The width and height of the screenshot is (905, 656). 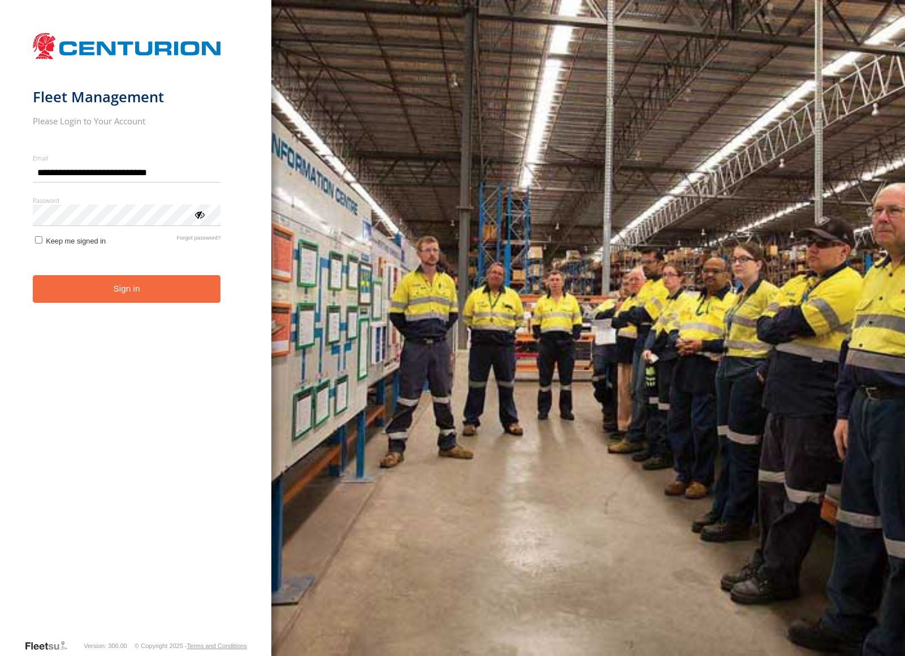 What do you see at coordinates (127, 46) in the screenshot?
I see `img: Centurion Transport` at bounding box center [127, 46].